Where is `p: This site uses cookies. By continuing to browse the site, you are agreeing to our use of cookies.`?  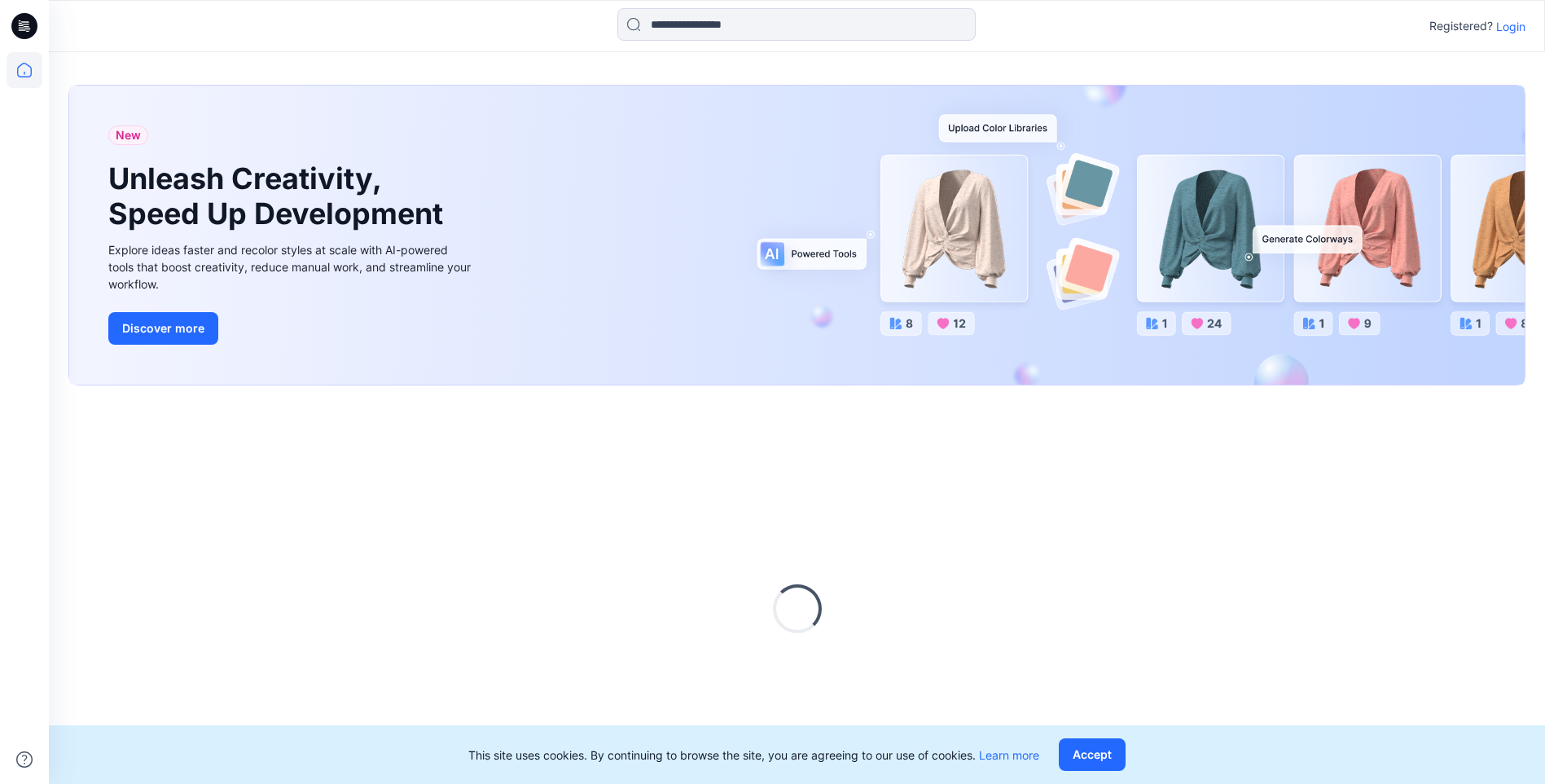
p: This site uses cookies. By continuing to browse the site, you are agreeing to our use of cookies. is located at coordinates (753, 754).